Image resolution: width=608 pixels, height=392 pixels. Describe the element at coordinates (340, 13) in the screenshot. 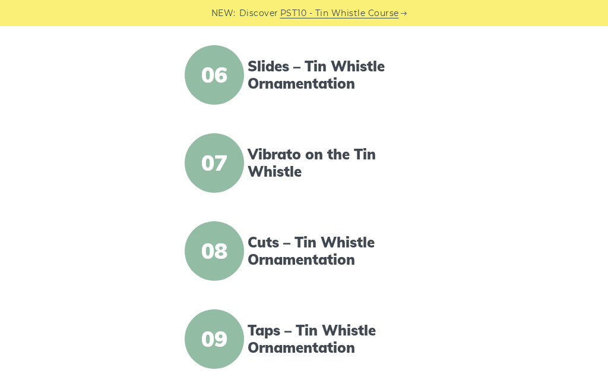

I see `a: PST10 - Tin Whistle Course` at that location.